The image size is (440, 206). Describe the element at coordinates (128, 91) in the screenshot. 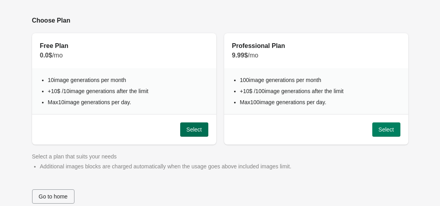

I see `li: + 10 $ / 10 image generations after the limit` at that location.